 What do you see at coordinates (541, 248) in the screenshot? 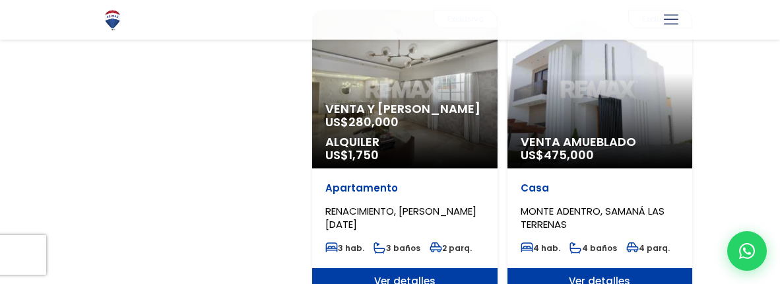
I see `span: 4 hab.` at bounding box center [541, 248].